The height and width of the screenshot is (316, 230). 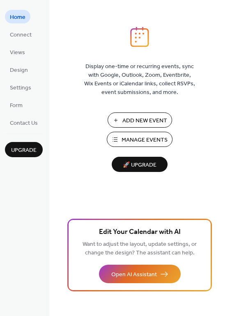 What do you see at coordinates (24, 150) in the screenshot?
I see `button: Upgrade` at bounding box center [24, 150].